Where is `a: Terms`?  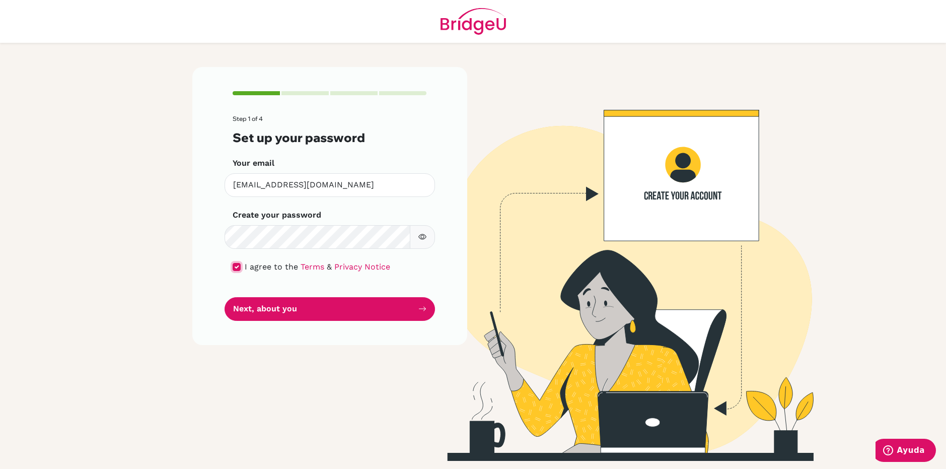 a: Terms is located at coordinates (312, 266).